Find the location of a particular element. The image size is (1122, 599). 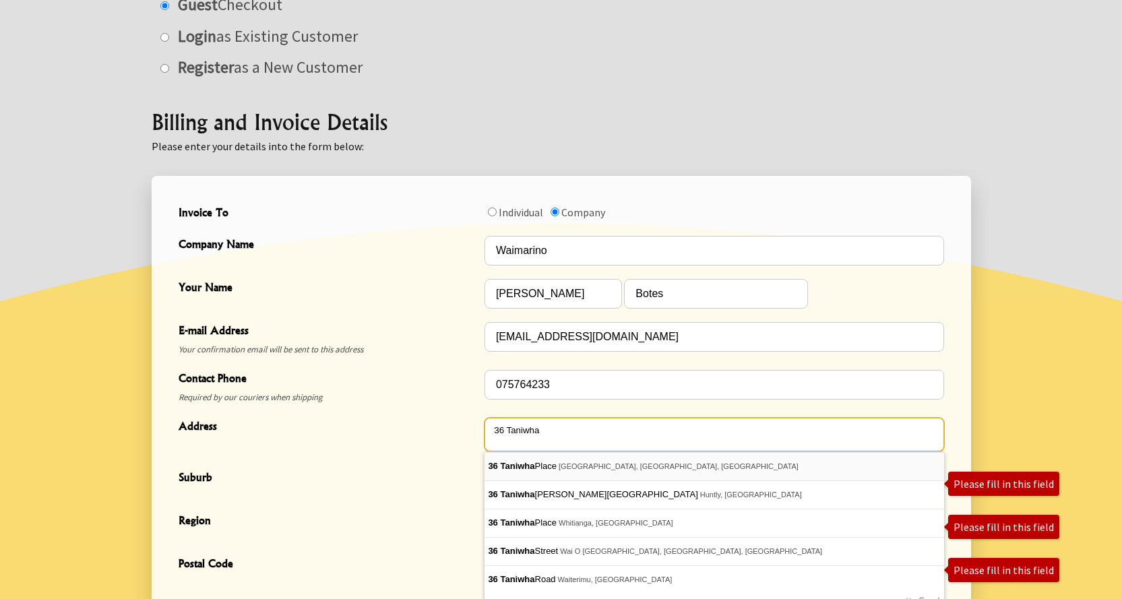

h2: Billing and Invoice Details is located at coordinates (562, 122).